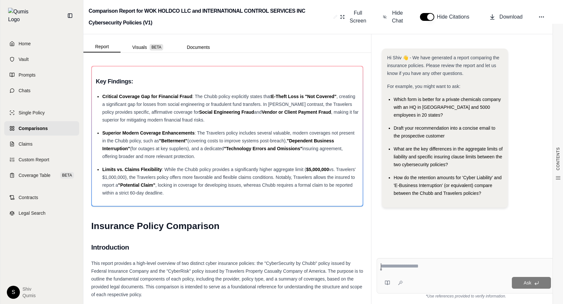 The width and height of the screenshot is (563, 304). I want to click on a: Single Policy, so click(42, 113).